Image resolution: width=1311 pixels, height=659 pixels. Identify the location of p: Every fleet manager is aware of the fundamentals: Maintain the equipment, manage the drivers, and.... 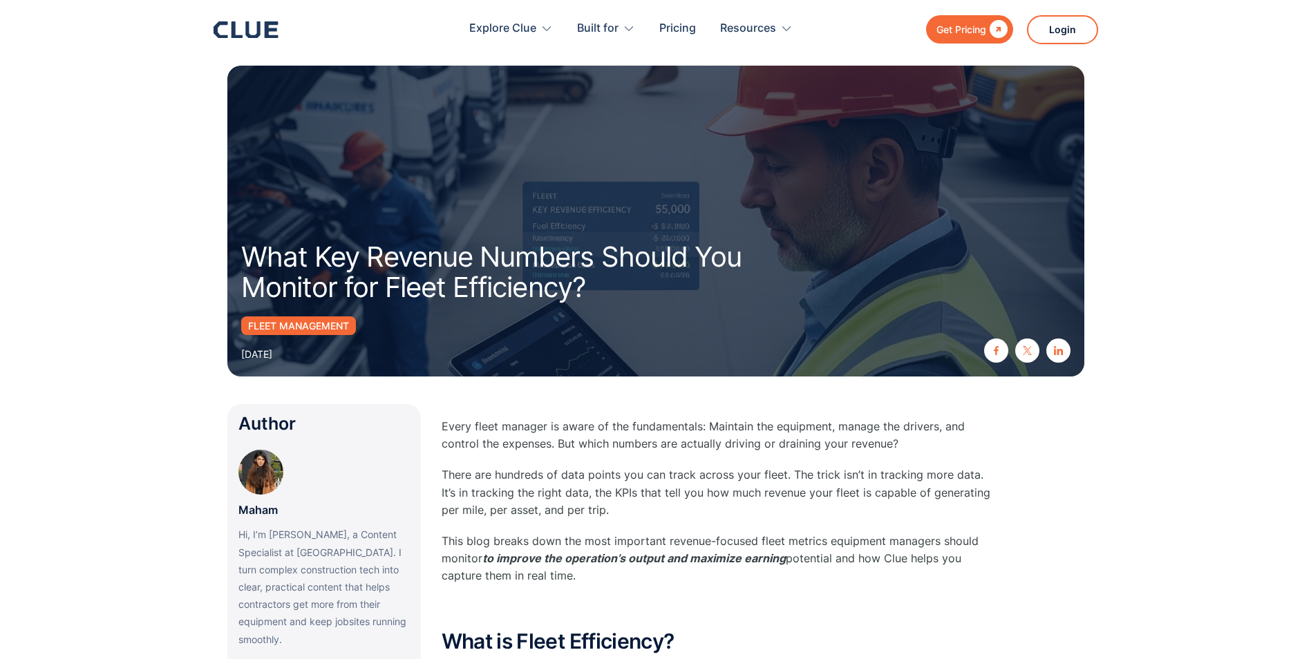
(718, 435).